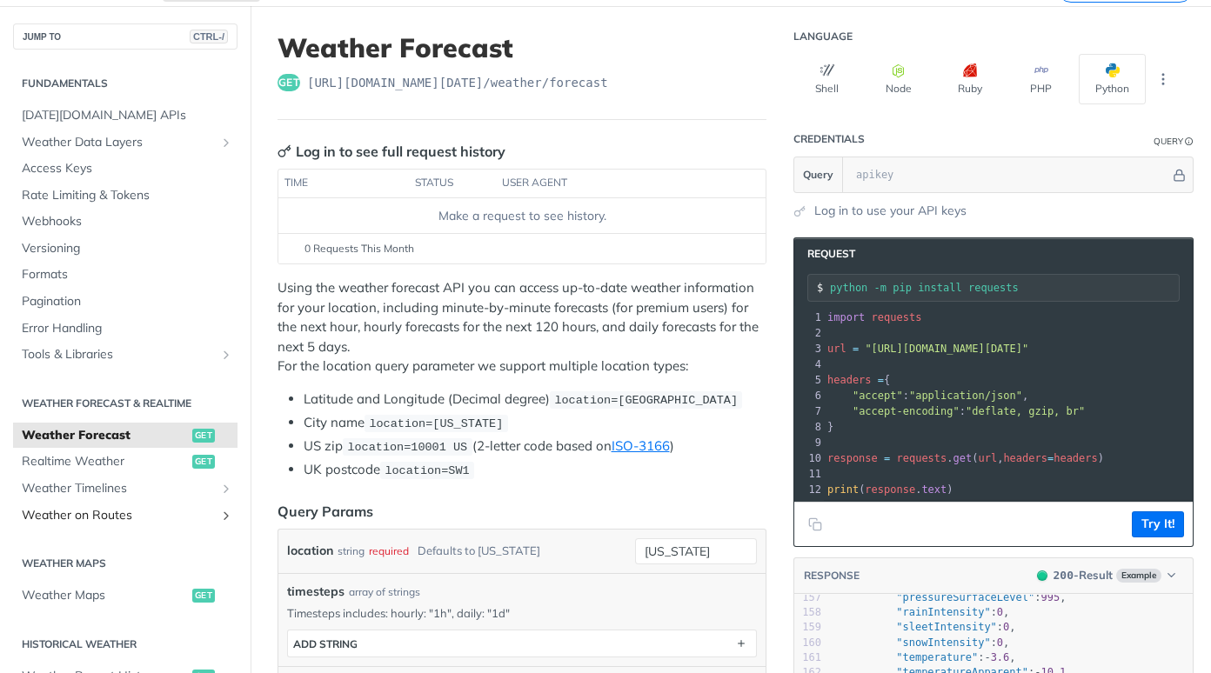 The width and height of the screenshot is (1211, 673). Describe the element at coordinates (522, 613) in the screenshot. I see `p: Timesteps includes: hourly: "1h", daily: "1d"` at that location.